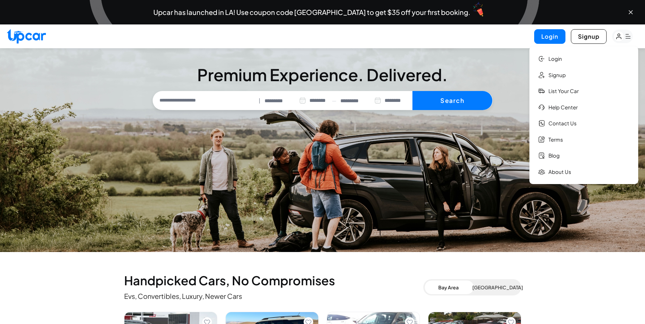 The height and width of the screenshot is (324, 645). I want to click on p: Evs, Convertibles, Luxury, Newer Cars, so click(274, 297).